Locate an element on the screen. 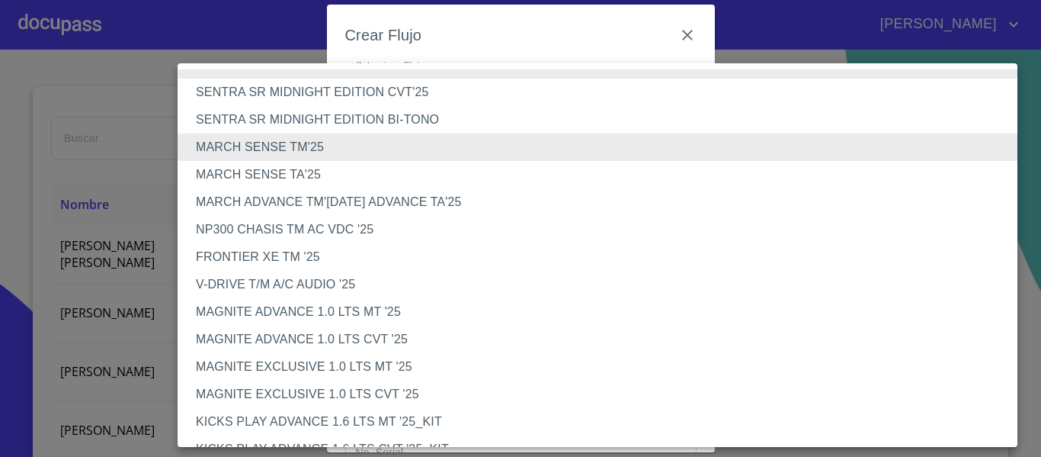  li: SENTRA SR MIDNIGHT EDITION CVT'25 is located at coordinates (603, 92).